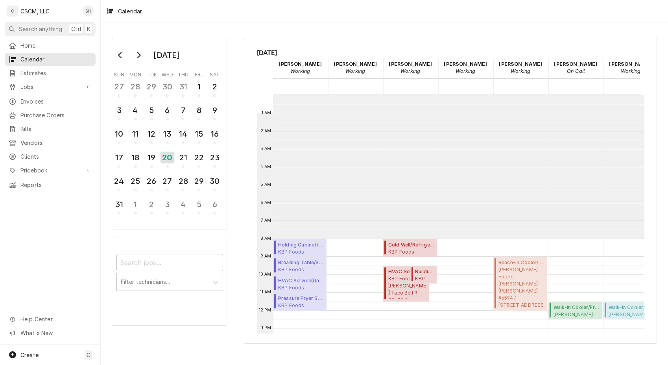 The height and width of the screenshot is (365, 668). What do you see at coordinates (167, 157) in the screenshot?
I see `div: 20` at bounding box center [167, 157].